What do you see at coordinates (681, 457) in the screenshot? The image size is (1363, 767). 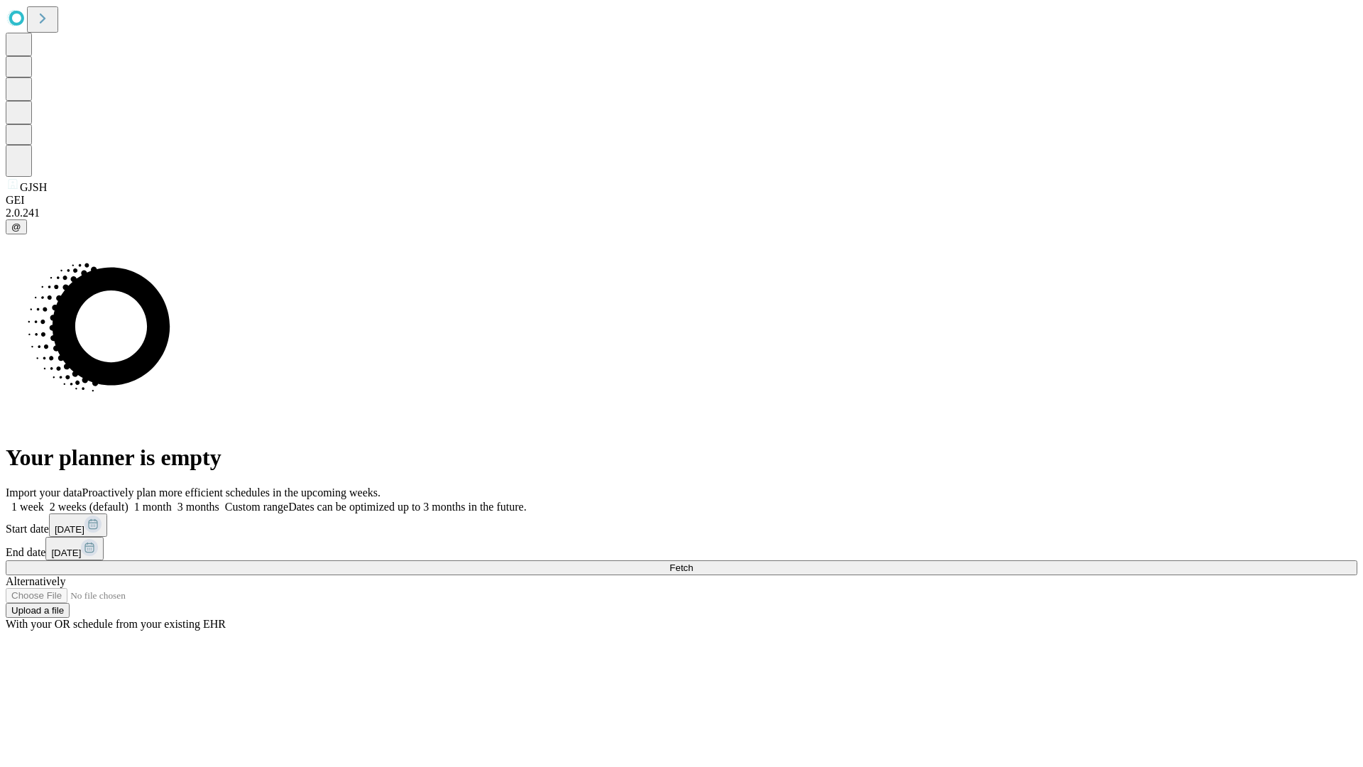 I see `h1: Your planner is empty` at bounding box center [681, 457].